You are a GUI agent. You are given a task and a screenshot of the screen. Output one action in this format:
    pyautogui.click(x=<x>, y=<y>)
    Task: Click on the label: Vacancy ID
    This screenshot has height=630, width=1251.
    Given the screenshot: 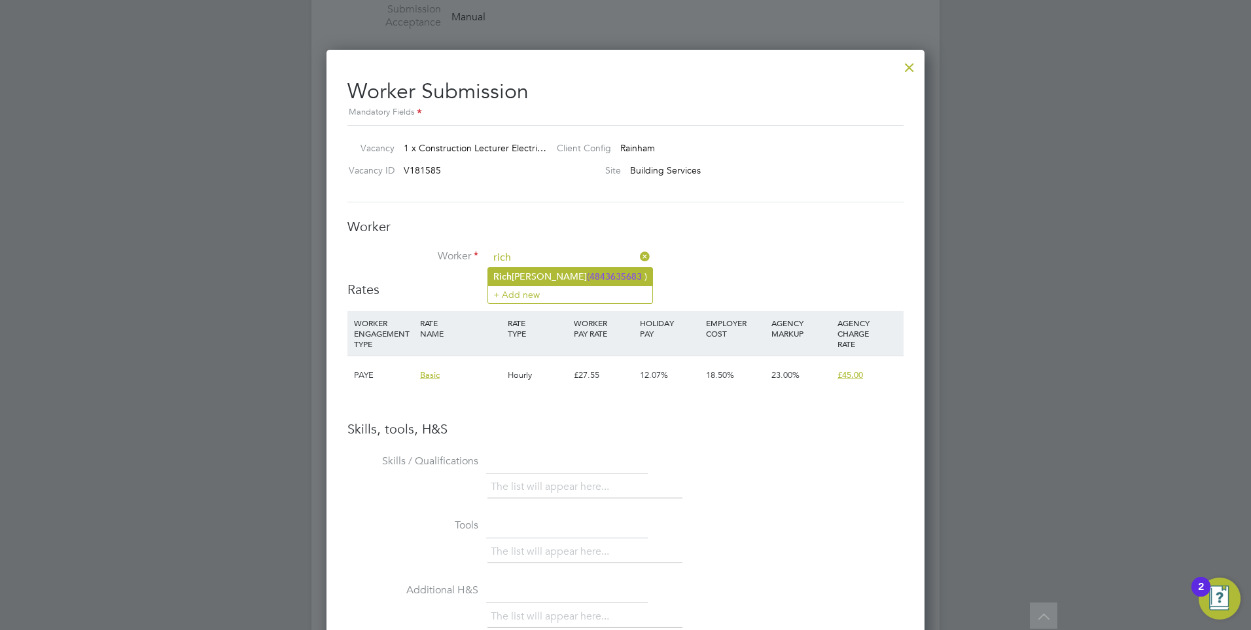 What is the action you would take?
    pyautogui.click(x=368, y=170)
    